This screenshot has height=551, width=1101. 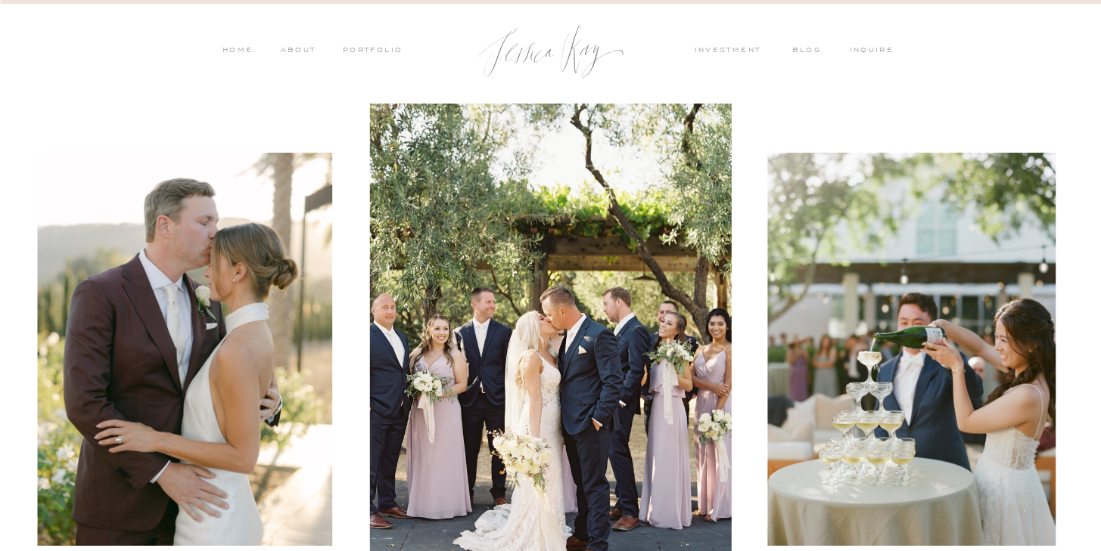 What do you see at coordinates (185, 349) in the screenshot?
I see `img: A couple sharing an intimate moment together at sunset during their wedding at Caymus Vineyards i...` at bounding box center [185, 349].